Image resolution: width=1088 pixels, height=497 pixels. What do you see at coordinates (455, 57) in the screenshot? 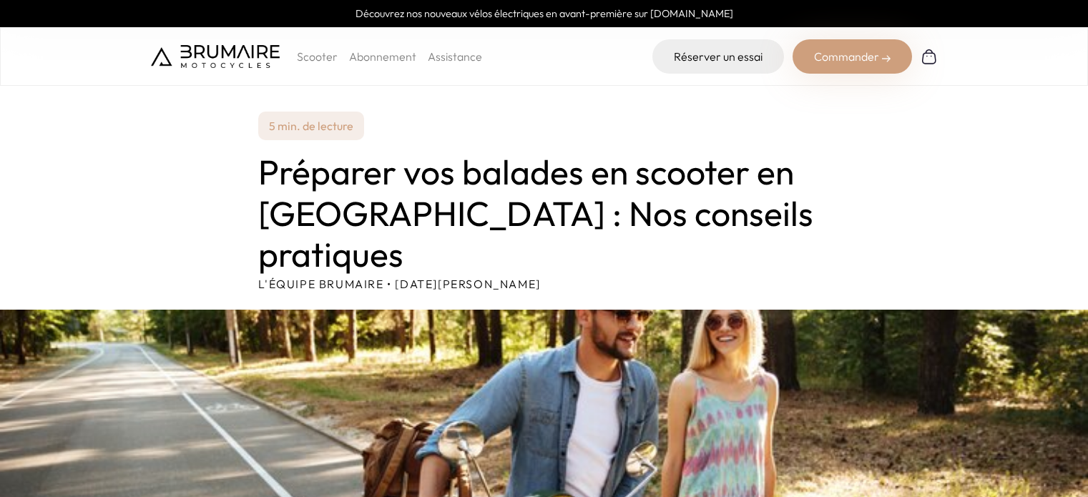
I see `a: Assistance` at bounding box center [455, 57].